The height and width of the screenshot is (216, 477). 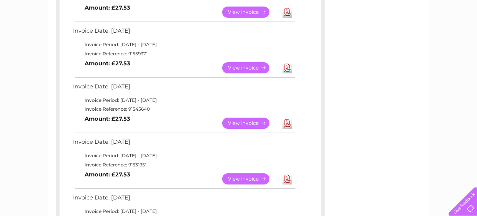 What do you see at coordinates (36, 32) in the screenshot?
I see `img: logo.png` at bounding box center [36, 32].